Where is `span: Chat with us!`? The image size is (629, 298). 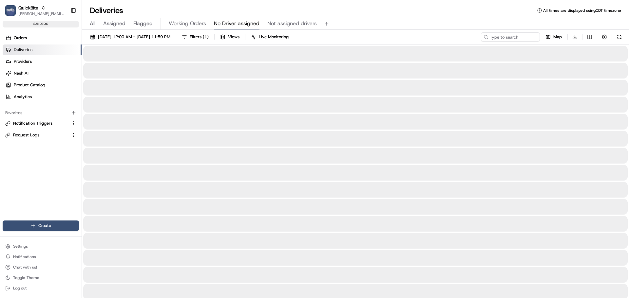
span: Chat with us! is located at coordinates (25, 267).